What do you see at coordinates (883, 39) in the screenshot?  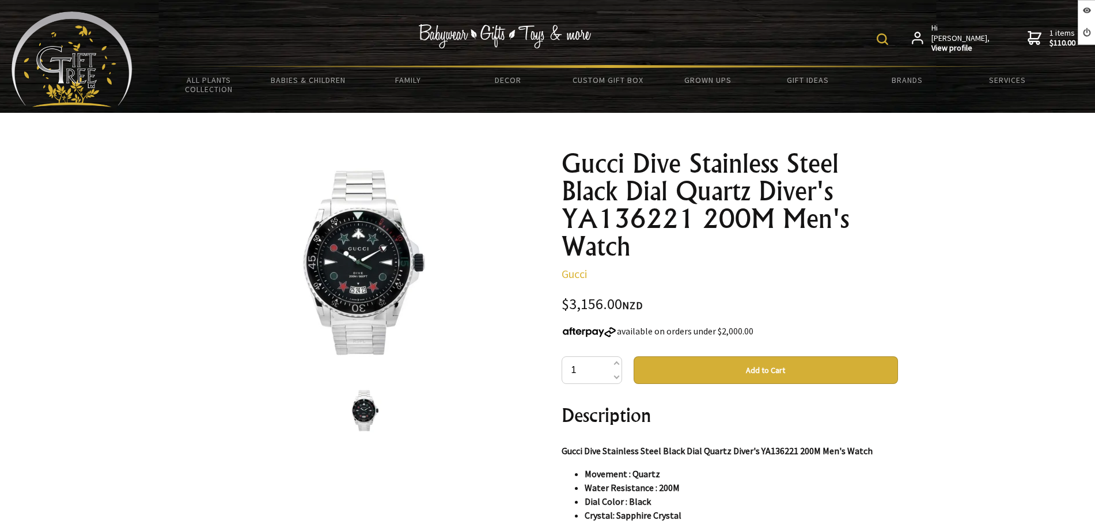 I see `img: product search` at bounding box center [883, 39].